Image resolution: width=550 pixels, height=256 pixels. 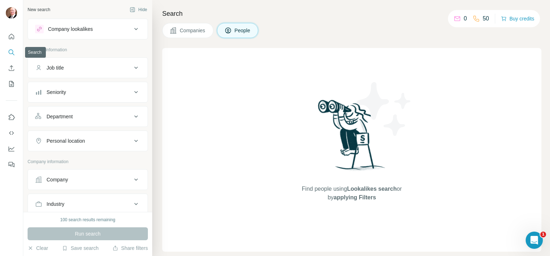 I want to click on button: Save search, so click(x=80, y=248).